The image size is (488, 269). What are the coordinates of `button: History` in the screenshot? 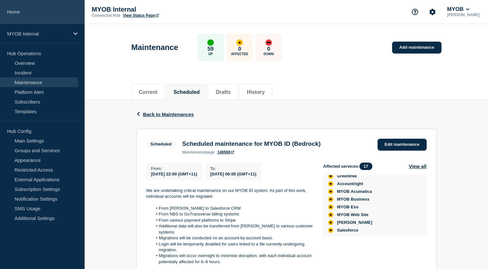 It's located at (255, 92).